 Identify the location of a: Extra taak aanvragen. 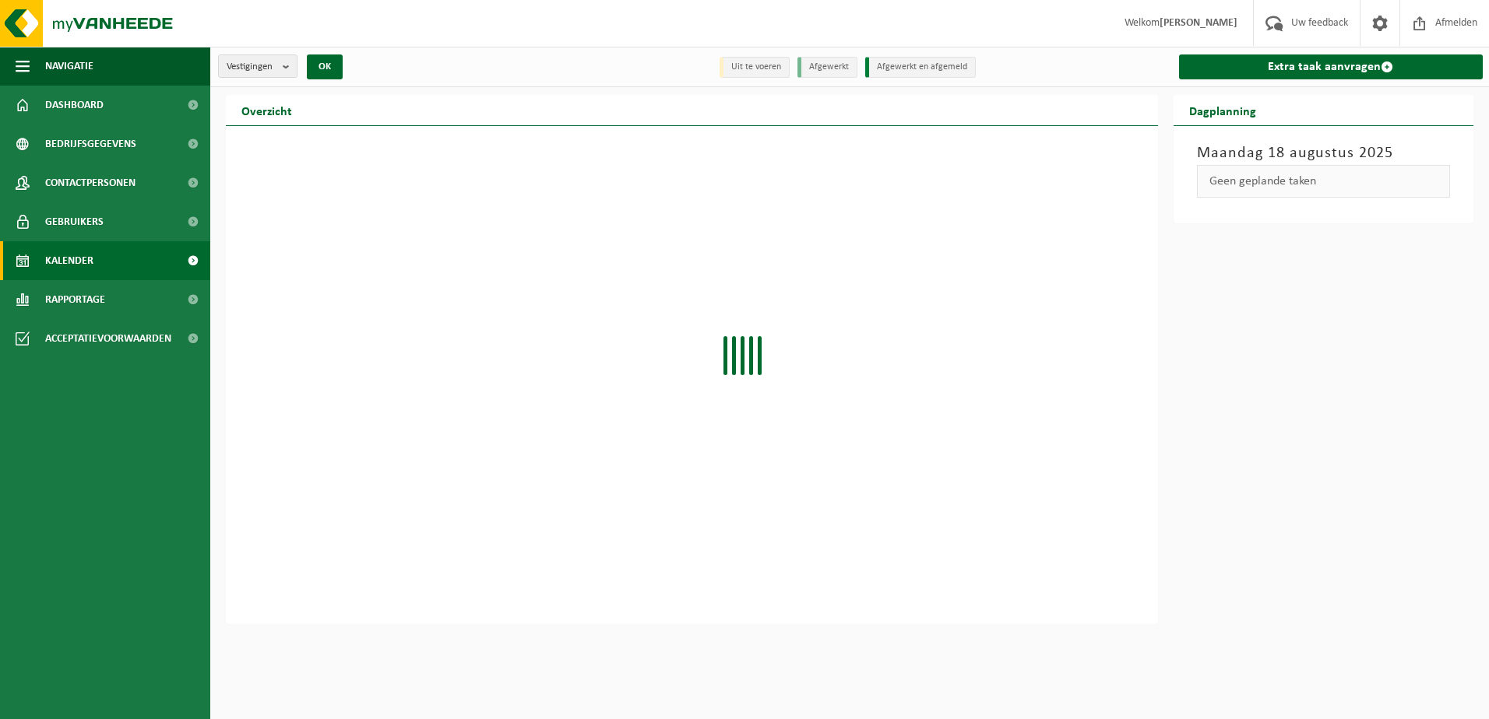
(1331, 67).